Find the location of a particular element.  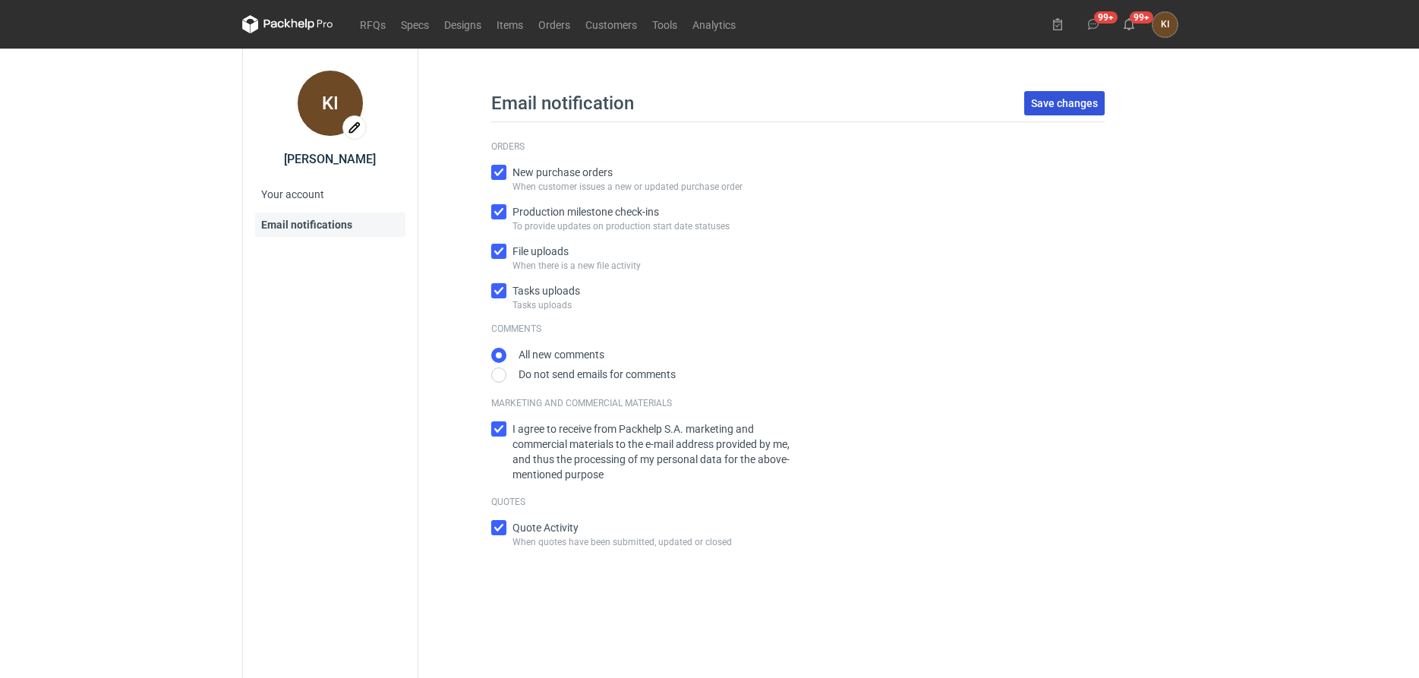

a: RFQs is located at coordinates (373, 24).